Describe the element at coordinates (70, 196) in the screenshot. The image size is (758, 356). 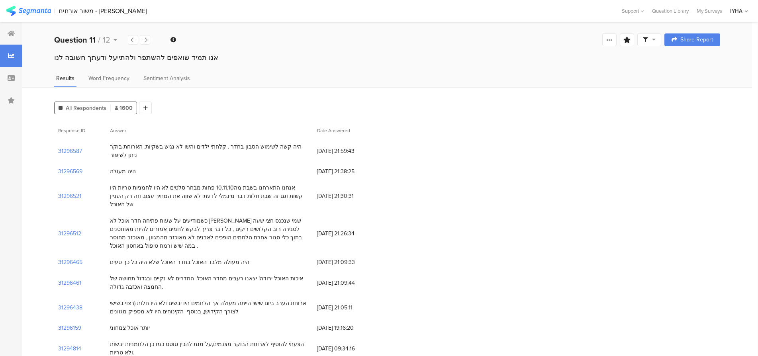
I see `section: 31296521` at that location.